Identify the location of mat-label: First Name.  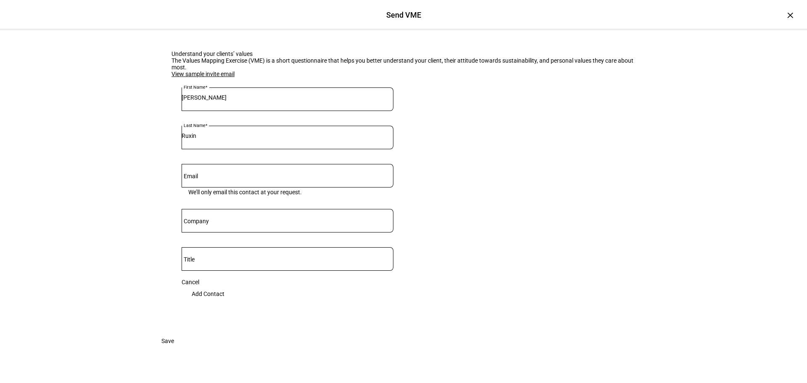
(194, 87).